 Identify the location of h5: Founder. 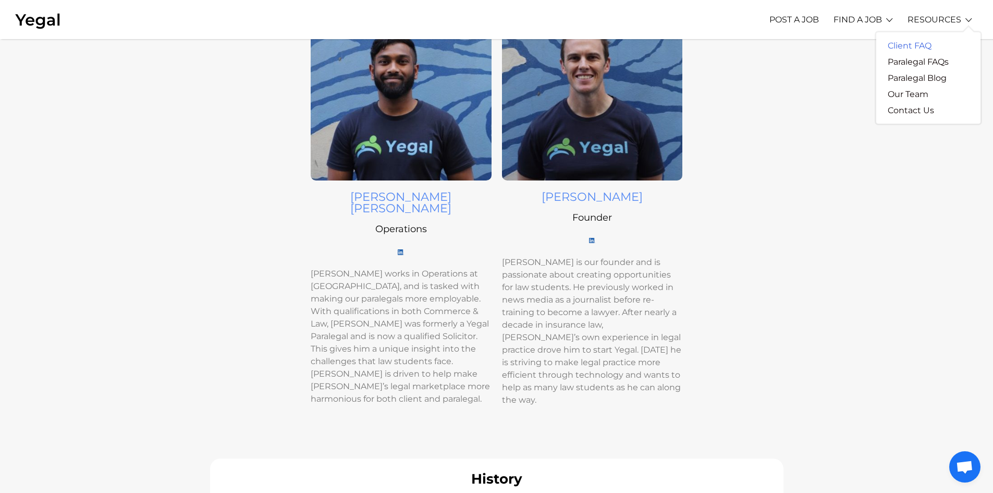
(592, 217).